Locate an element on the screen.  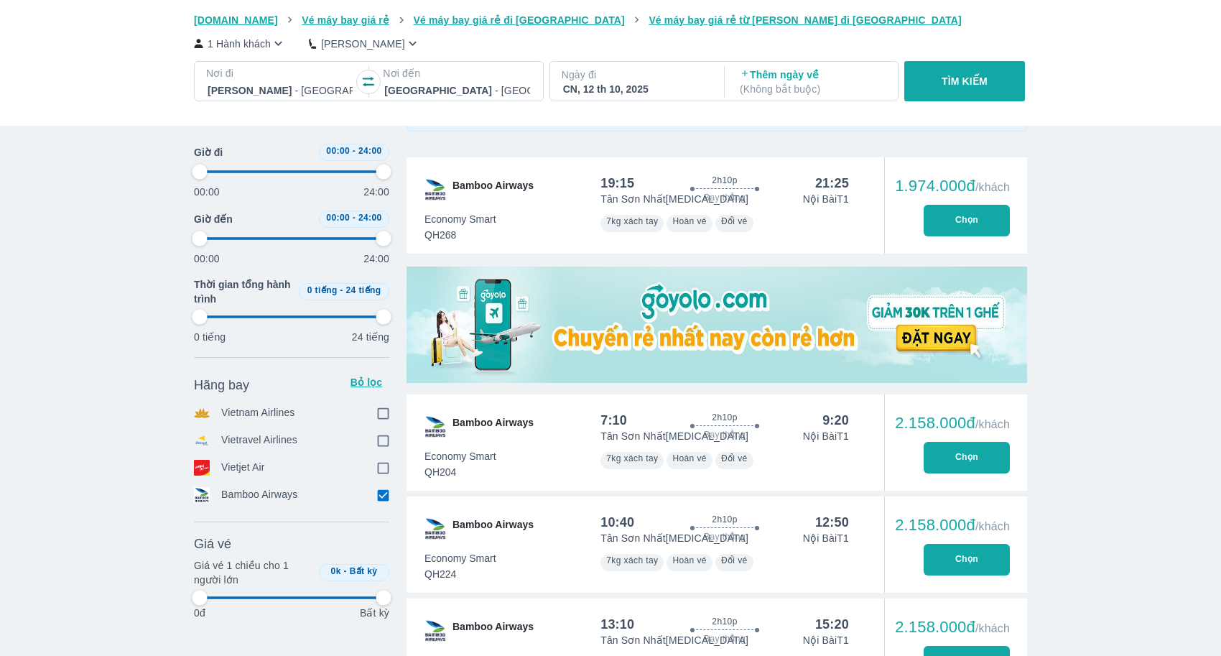
span: QH224 is located at coordinates (460, 574).